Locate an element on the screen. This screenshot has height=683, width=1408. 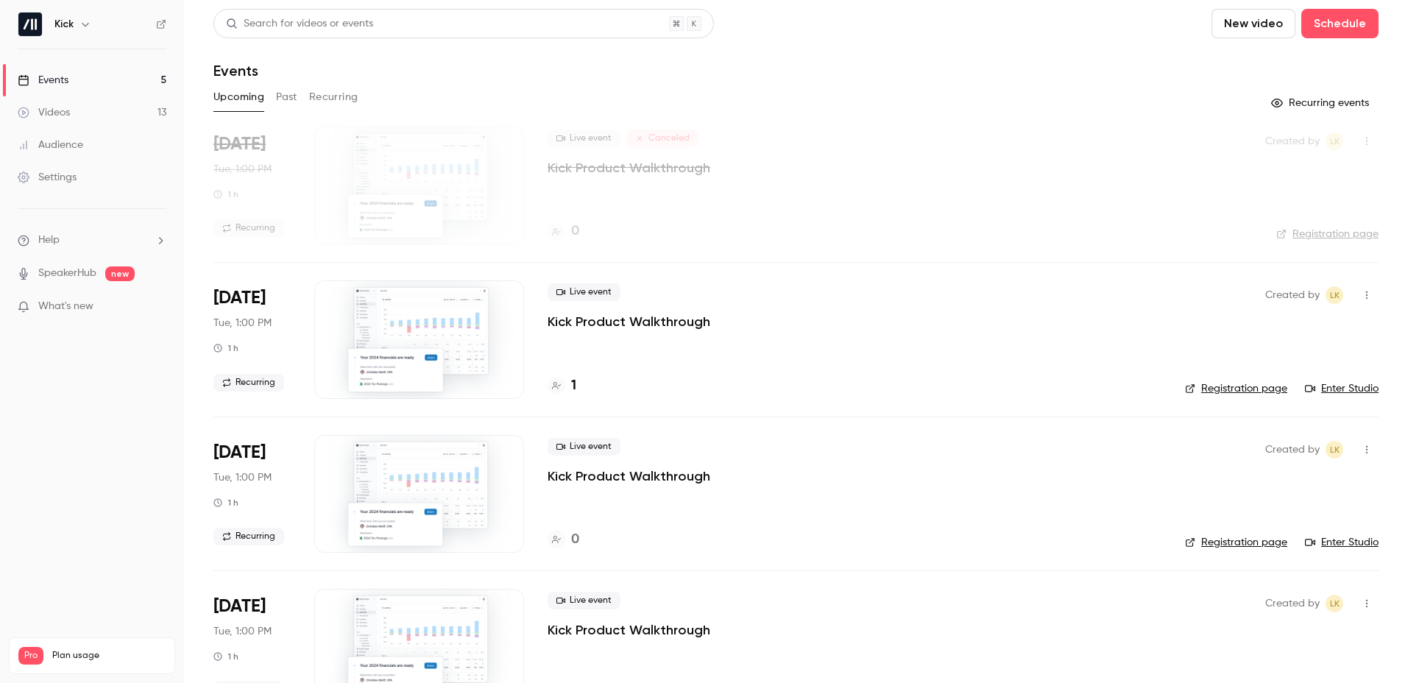
h4: 1 is located at coordinates (573, 386).